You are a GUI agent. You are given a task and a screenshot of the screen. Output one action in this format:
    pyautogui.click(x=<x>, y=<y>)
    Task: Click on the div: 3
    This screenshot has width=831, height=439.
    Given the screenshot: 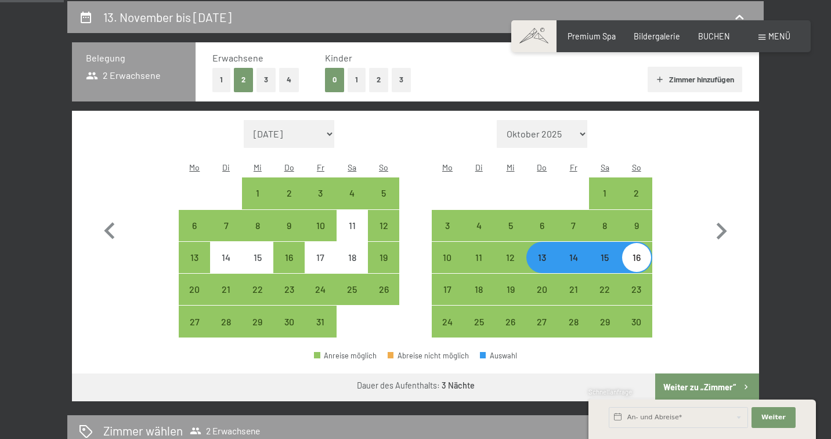 What is the action you would take?
    pyautogui.click(x=320, y=203)
    